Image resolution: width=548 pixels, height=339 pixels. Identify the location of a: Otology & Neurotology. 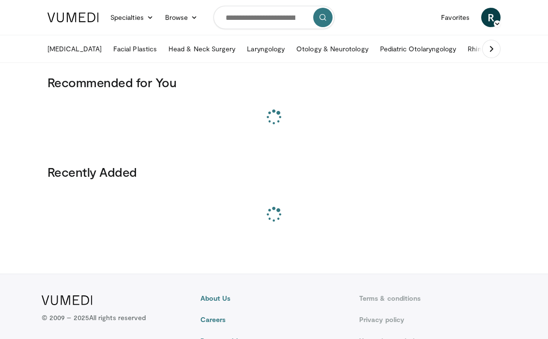
(332, 49).